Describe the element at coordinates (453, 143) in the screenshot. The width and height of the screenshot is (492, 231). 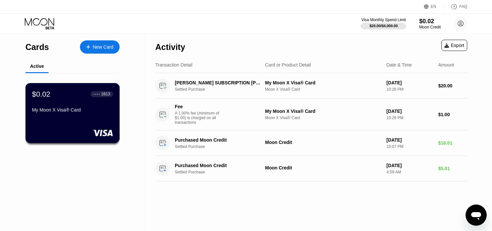
I see `div: $16.01` at that location.